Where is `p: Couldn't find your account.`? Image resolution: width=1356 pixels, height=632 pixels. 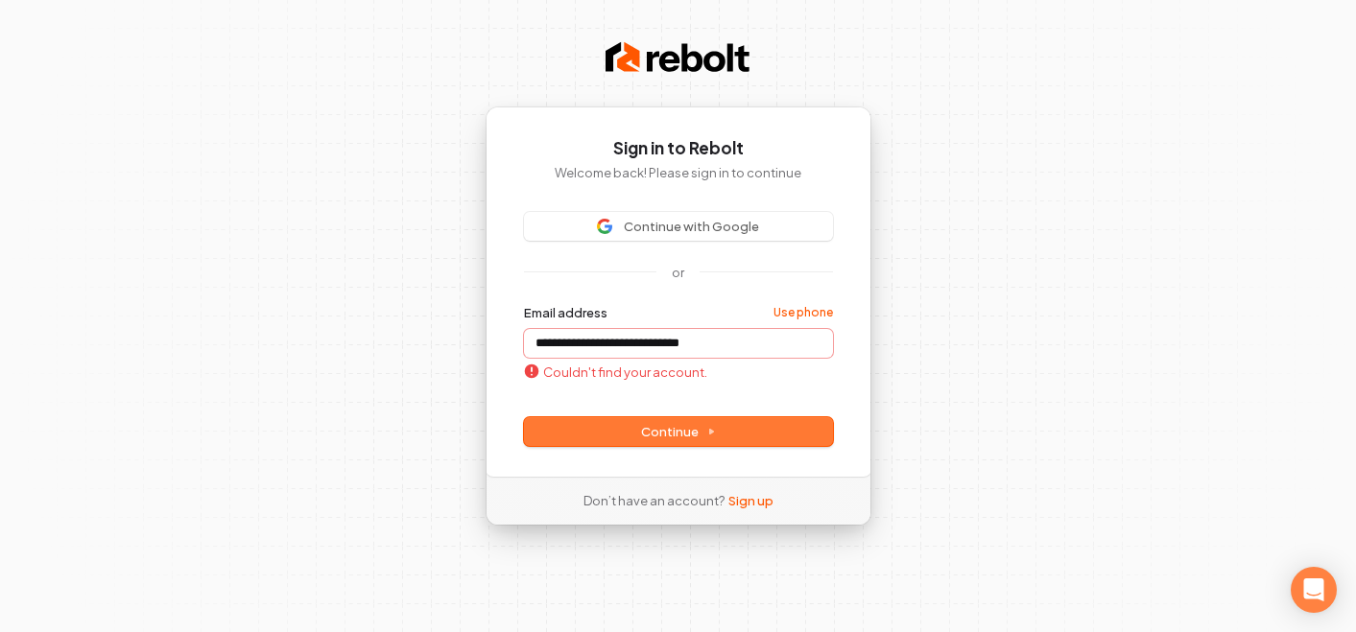 p: Couldn't find your account. is located at coordinates (615, 372).